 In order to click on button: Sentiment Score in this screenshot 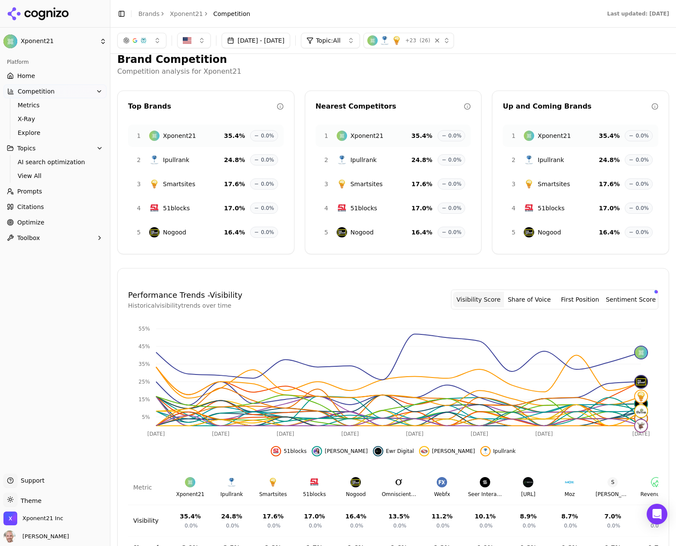, I will do `click(631, 300)`.